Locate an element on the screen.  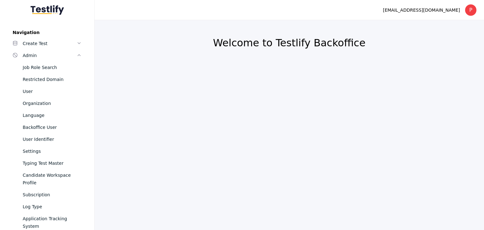
div: Application Tracking System is located at coordinates (52, 223).